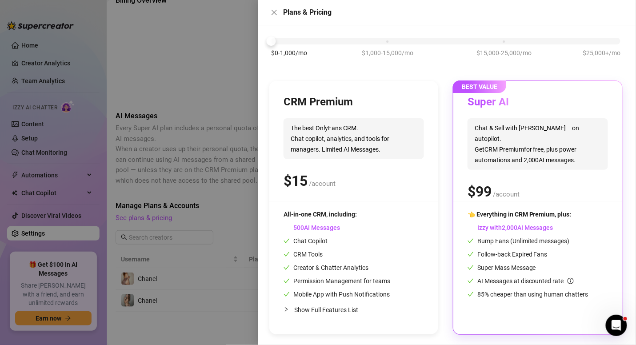 The image size is (636, 345). What do you see at coordinates (504, 53) in the screenshot?
I see `span: $15,000-25,000/mo` at bounding box center [504, 53].